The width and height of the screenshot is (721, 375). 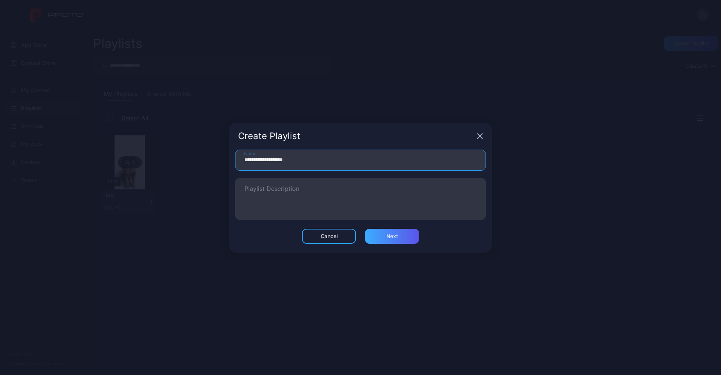 I want to click on div: Create Playlist, so click(x=356, y=136).